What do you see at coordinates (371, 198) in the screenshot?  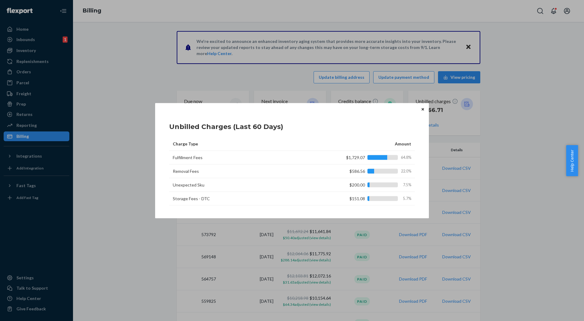 I see `div: $151.08` at bounding box center [371, 198].